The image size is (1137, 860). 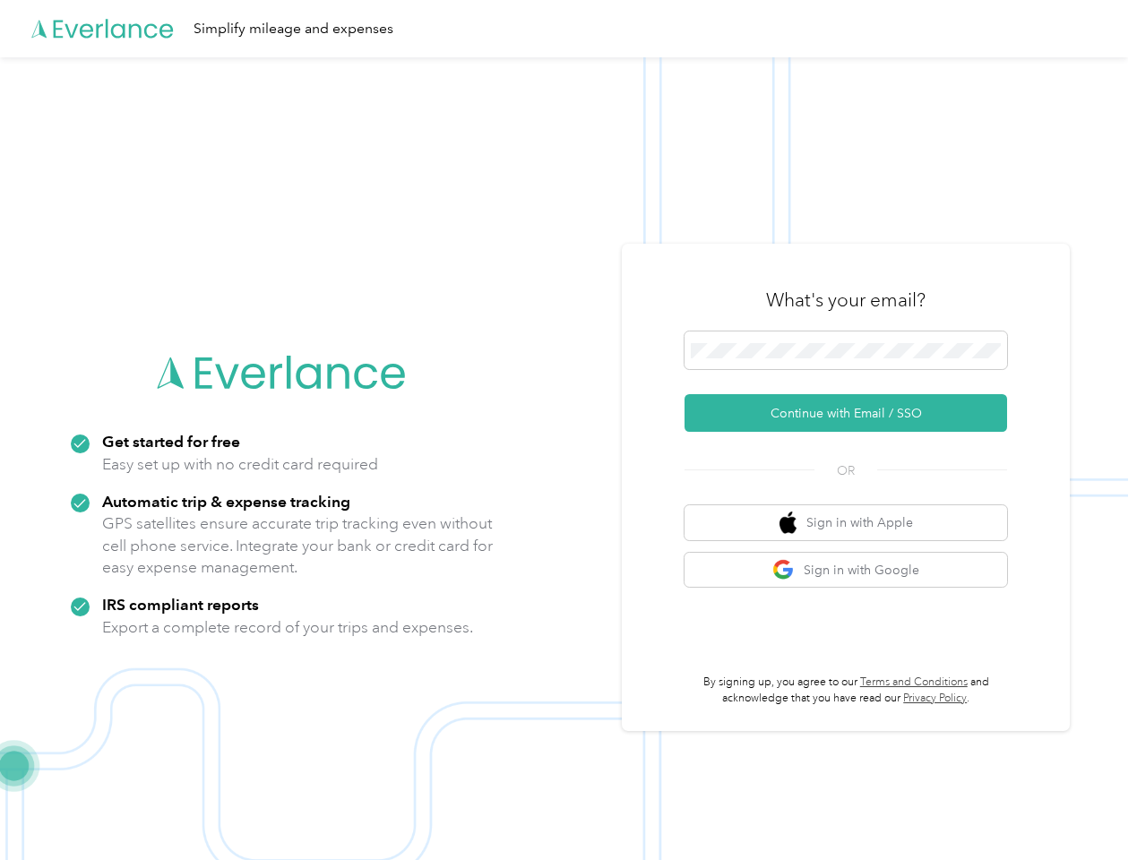 I want to click on p: GPS satellites ensure accurate trip tracking even without cell phone service. Integrate your bank..., so click(x=298, y=546).